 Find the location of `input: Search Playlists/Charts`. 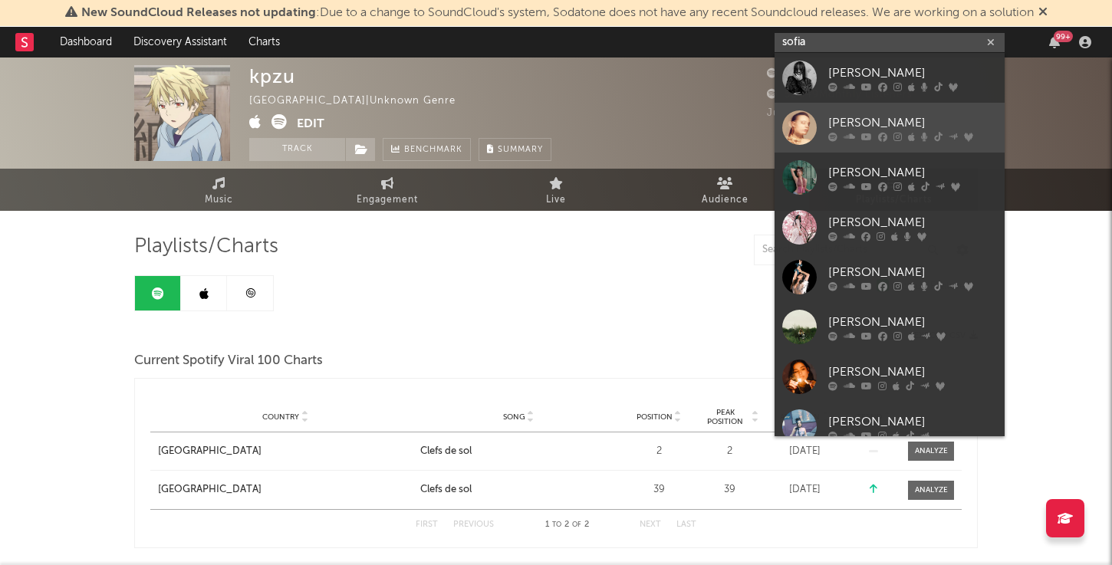

input: Search Playlists/Charts is located at coordinates (850, 250).